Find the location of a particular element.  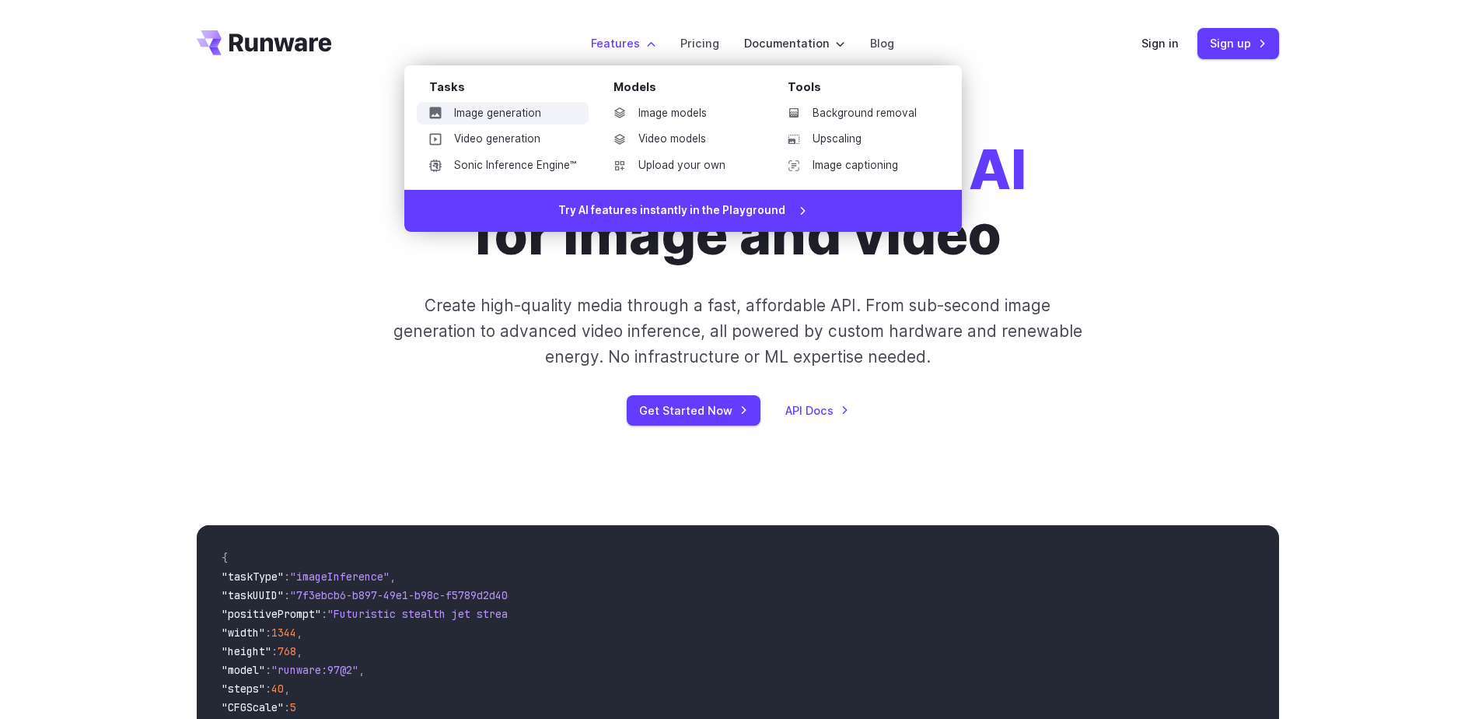

label: Documentation is located at coordinates (795, 43).